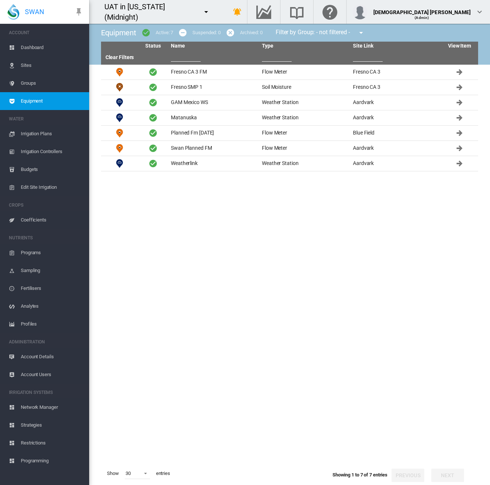 Image resolution: width=490 pixels, height=485 pixels. Describe the element at coordinates (163, 474) in the screenshot. I see `span: entries` at that location.